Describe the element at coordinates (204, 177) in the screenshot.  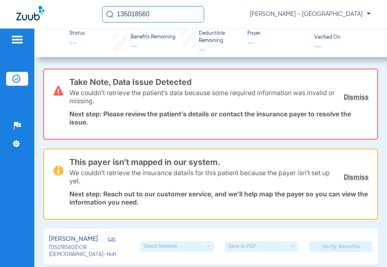
I see `p: We couldn’t retrieve the insurance details for this patient because the payer isn’t set up yet.` at that location.